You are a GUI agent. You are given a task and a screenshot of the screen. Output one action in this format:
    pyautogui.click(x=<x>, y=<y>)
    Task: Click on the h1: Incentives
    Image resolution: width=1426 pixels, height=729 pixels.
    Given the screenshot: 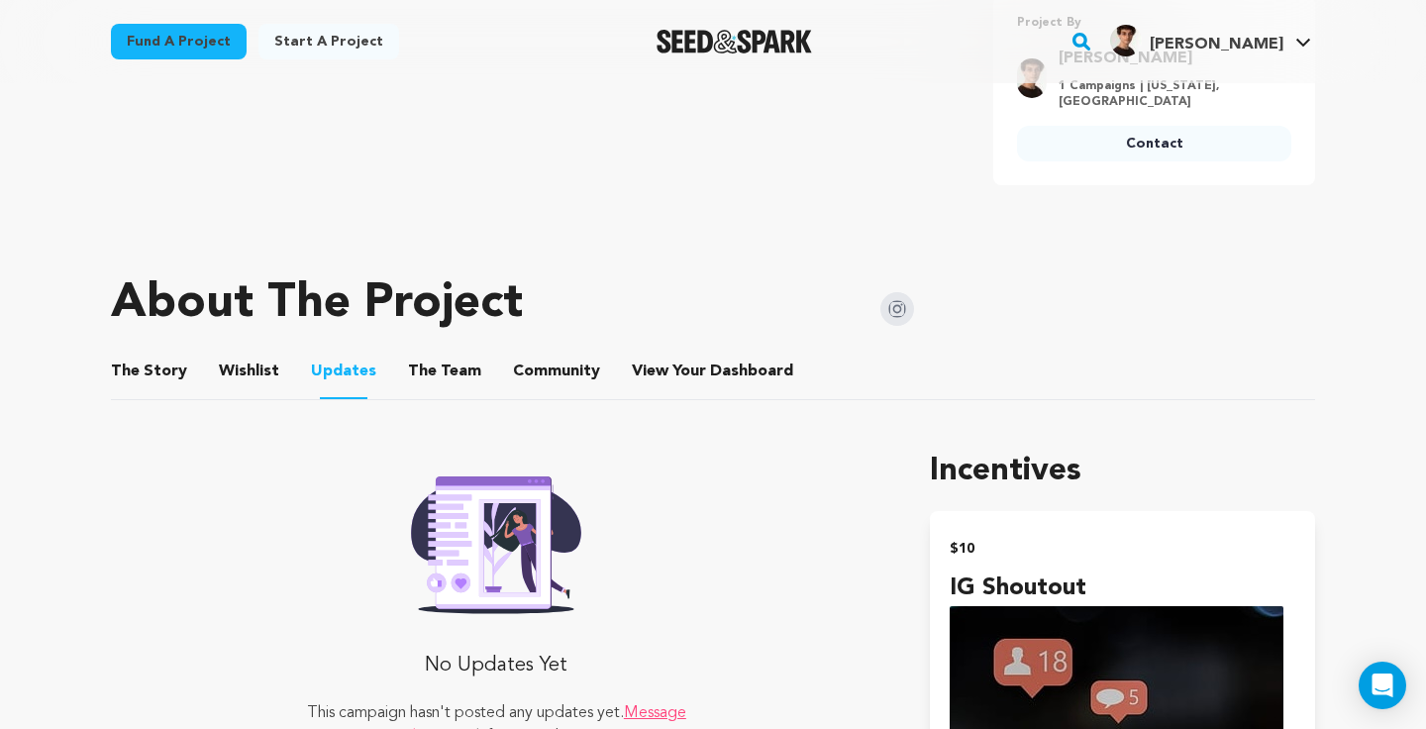 What is the action you would take?
    pyautogui.click(x=1122, y=471)
    